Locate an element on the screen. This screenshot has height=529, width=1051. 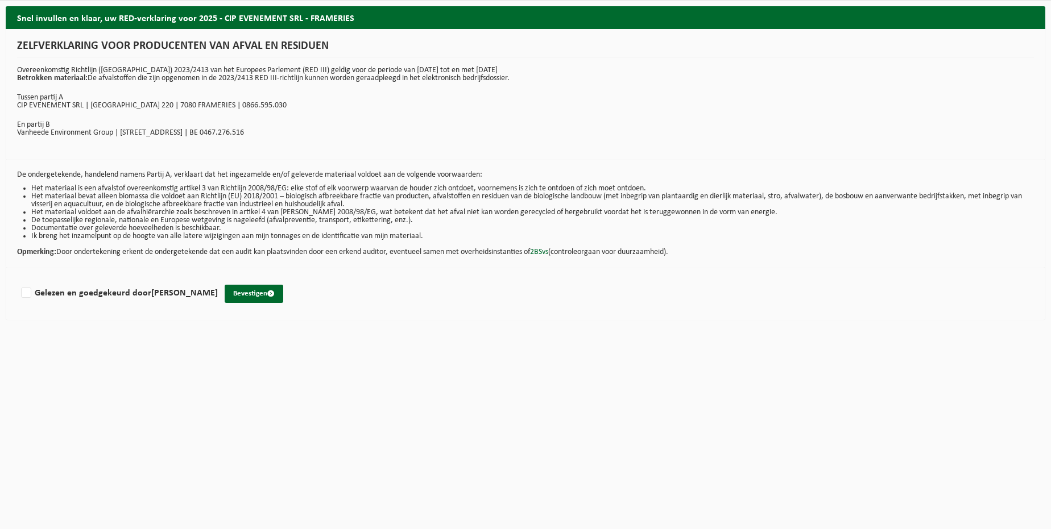
h2: Snel invullen en klaar, uw RED-verklaring voor 2025 - CIP EVENEMENT SRL - FRAMERIES is located at coordinates (525, 17).